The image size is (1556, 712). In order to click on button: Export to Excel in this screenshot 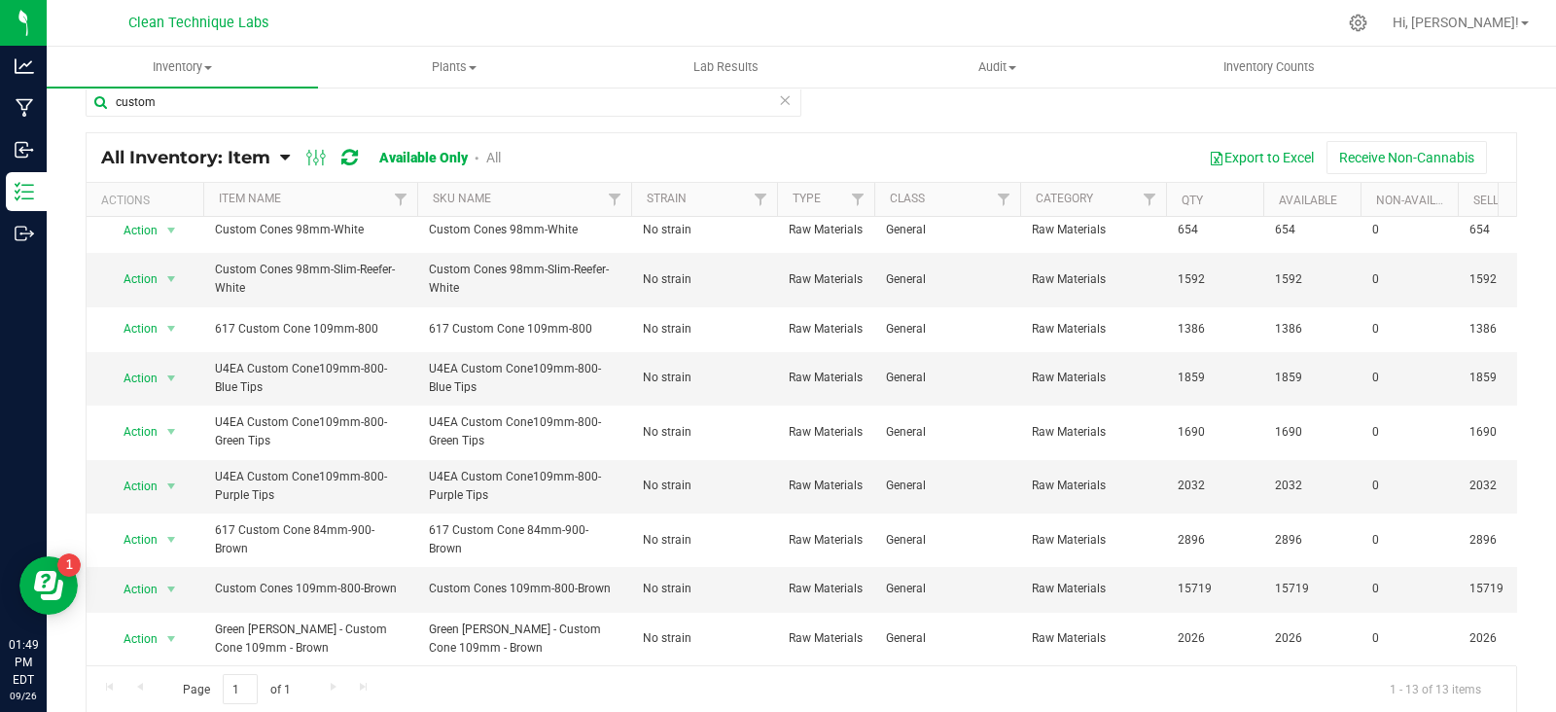, I will do `click(1261, 158)`.